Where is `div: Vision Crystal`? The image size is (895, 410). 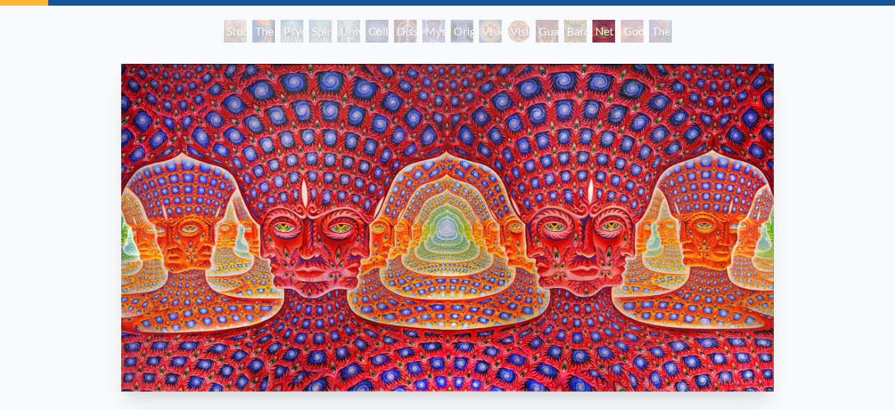 div: Vision Crystal is located at coordinates (491, 31).